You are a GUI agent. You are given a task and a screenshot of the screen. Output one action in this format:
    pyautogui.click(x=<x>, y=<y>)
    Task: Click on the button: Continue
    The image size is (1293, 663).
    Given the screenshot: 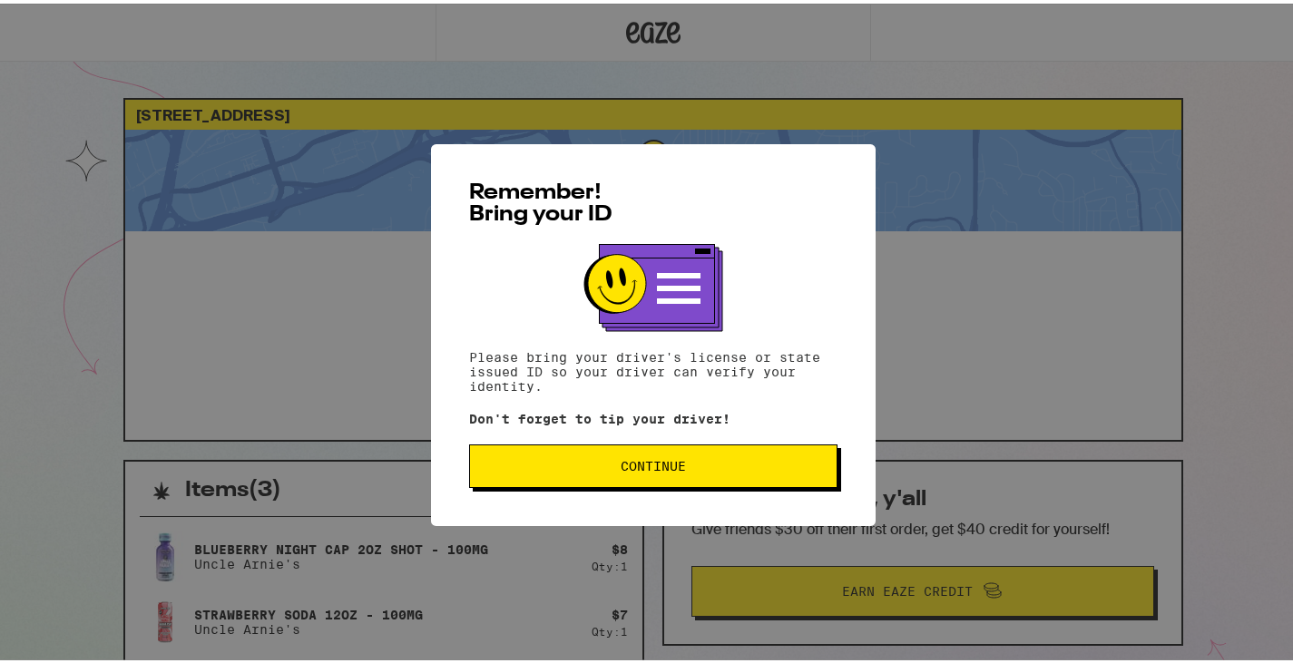 What is the action you would take?
    pyautogui.click(x=653, y=463)
    